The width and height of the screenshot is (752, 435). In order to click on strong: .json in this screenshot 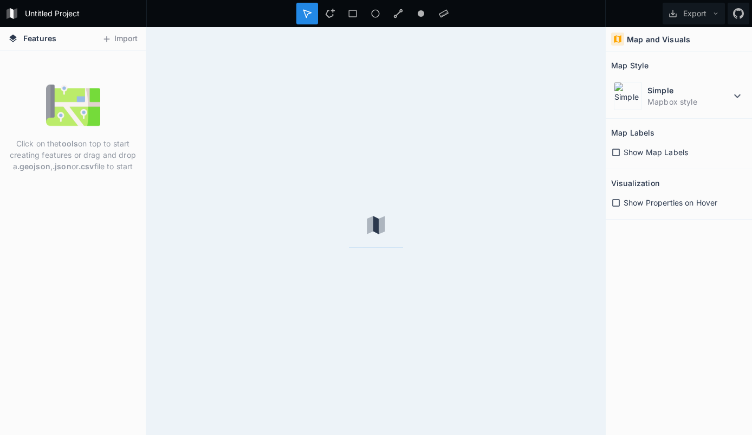, I will do `click(62, 166)`.